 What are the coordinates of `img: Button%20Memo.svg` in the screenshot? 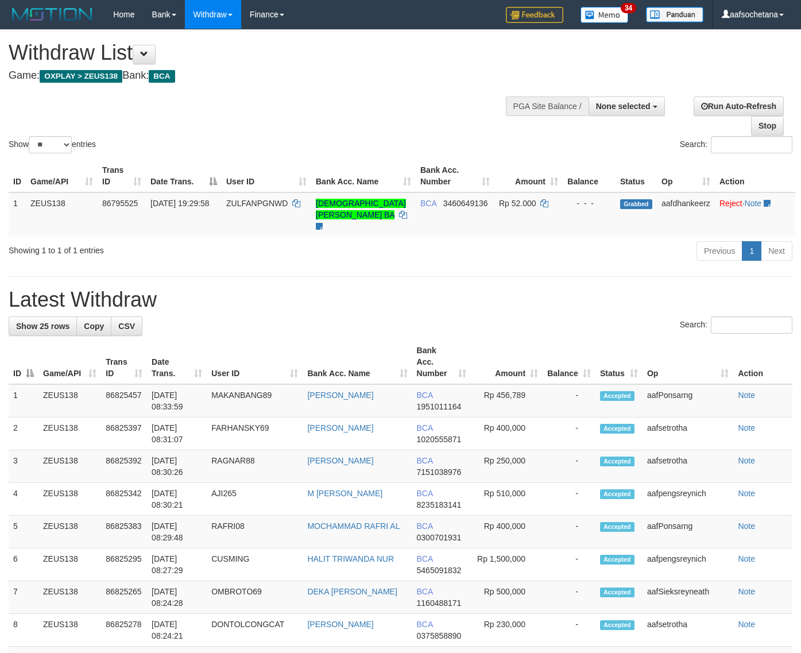 It's located at (604, 15).